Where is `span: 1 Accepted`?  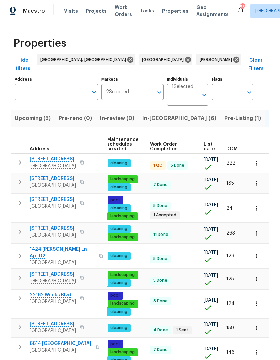
span: 1 Accepted is located at coordinates (165, 215).